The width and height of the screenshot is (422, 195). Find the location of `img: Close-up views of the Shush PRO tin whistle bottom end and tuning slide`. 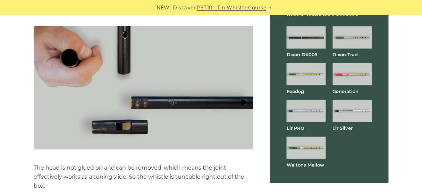

img: Close-up views of the Shush PRO tin whistle bottom end and tuning slide is located at coordinates (143, 88).